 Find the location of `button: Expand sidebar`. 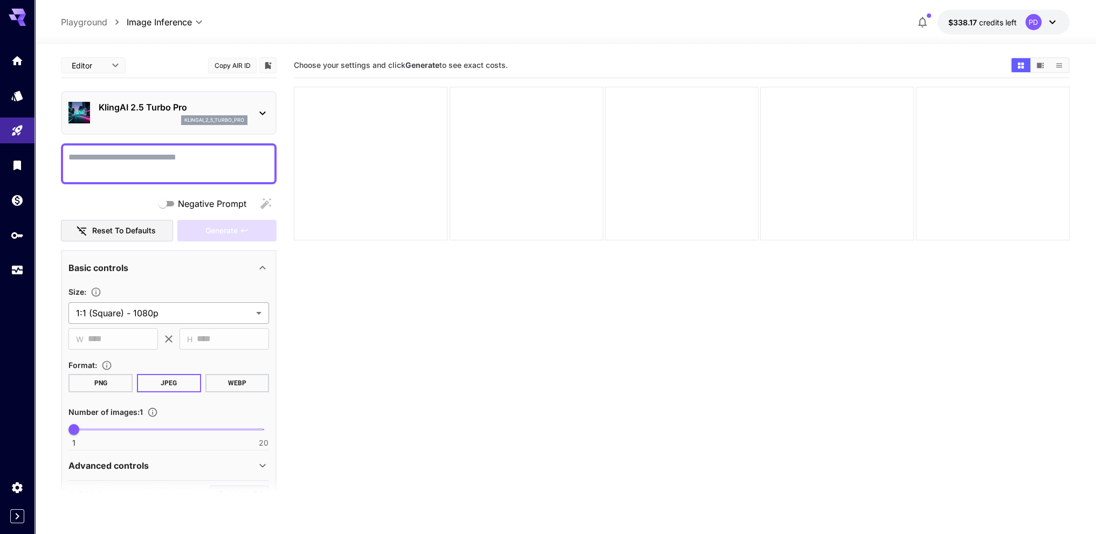

button: Expand sidebar is located at coordinates (17, 517).